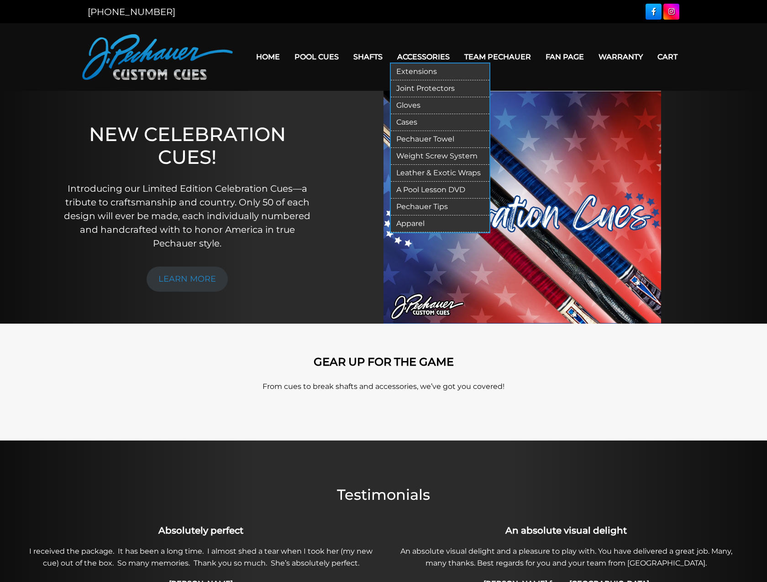  What do you see at coordinates (187, 146) in the screenshot?
I see `h1: NEW CELEBRATION CUES!` at bounding box center [187, 146].